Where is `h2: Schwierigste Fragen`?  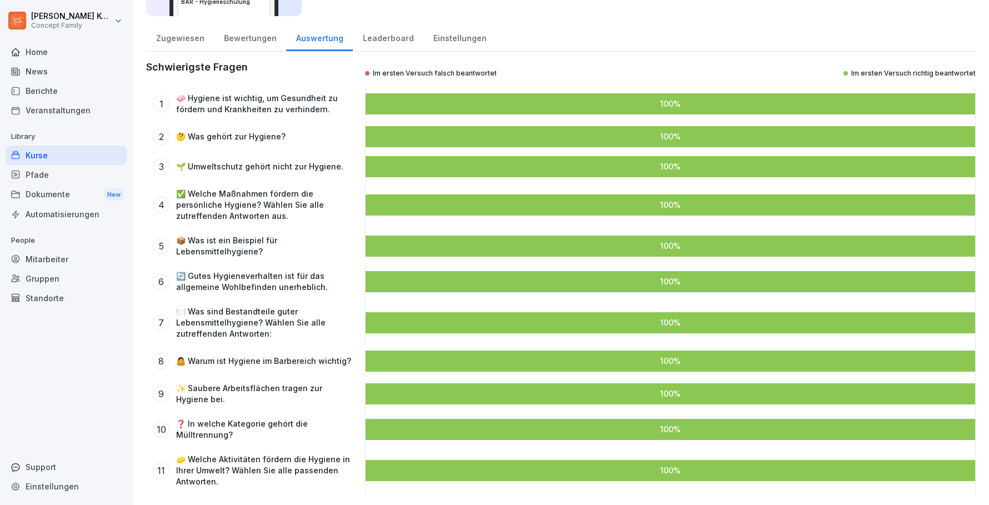 h2: Schwierigste Fragen is located at coordinates (197, 67).